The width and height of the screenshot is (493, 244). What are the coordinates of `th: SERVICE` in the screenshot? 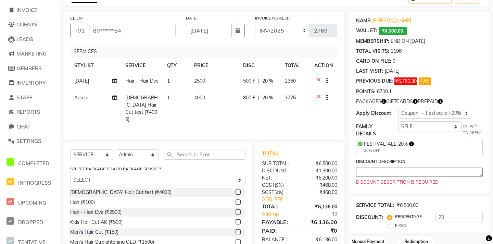 It's located at (142, 65).